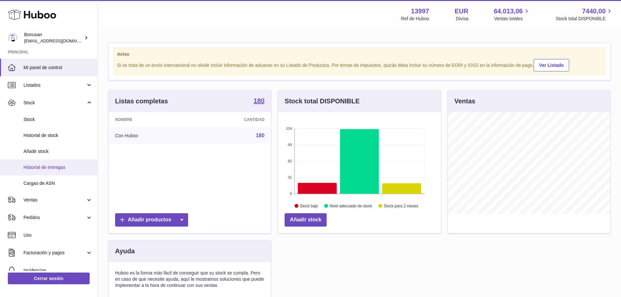  What do you see at coordinates (13, 38) in the screenshot?
I see `img: info@bonusan.es` at bounding box center [13, 38].